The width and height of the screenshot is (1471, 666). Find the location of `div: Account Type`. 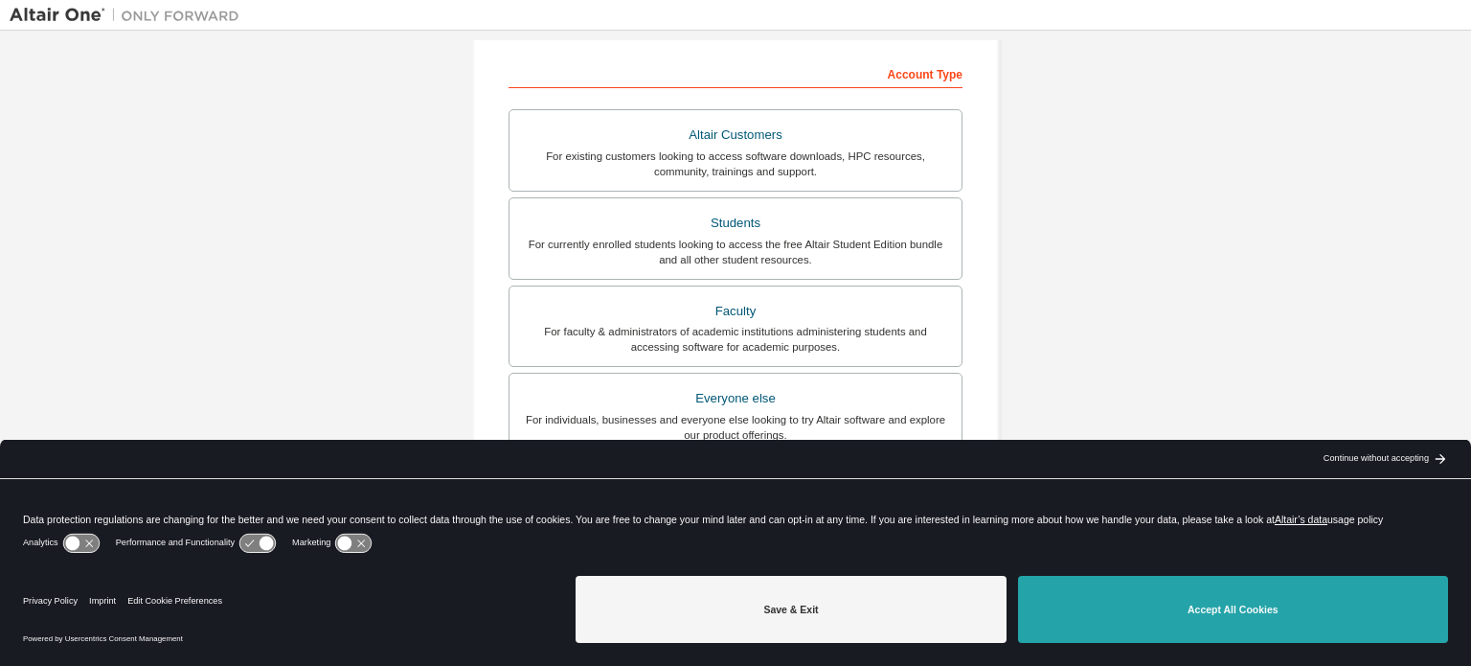

div: Account Type is located at coordinates (735, 73).